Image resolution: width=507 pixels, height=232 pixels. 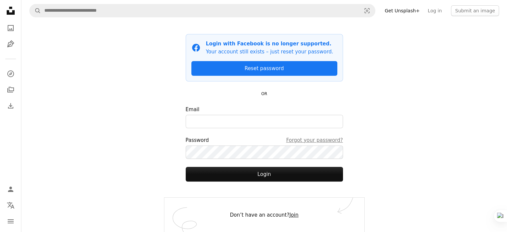 I want to click on button: Language, so click(x=11, y=205).